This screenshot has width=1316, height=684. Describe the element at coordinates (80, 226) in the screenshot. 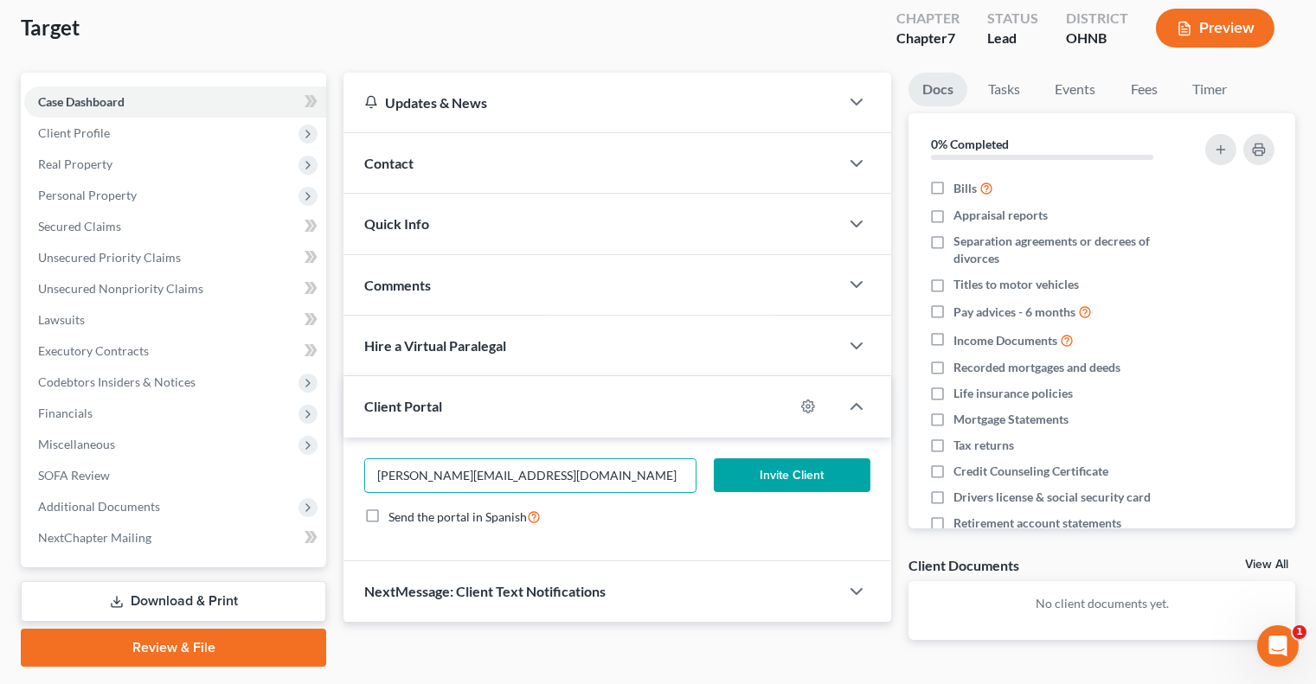

I see `span: Secured Claims` at that location.